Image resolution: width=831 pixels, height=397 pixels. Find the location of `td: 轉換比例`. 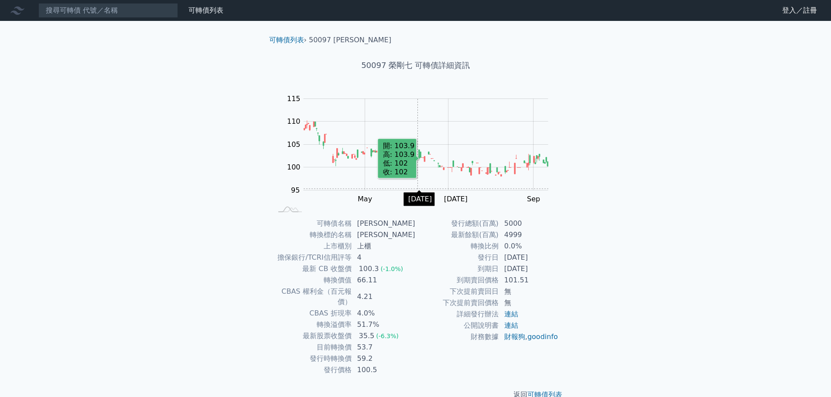

td: 轉換比例 is located at coordinates (457, 246).